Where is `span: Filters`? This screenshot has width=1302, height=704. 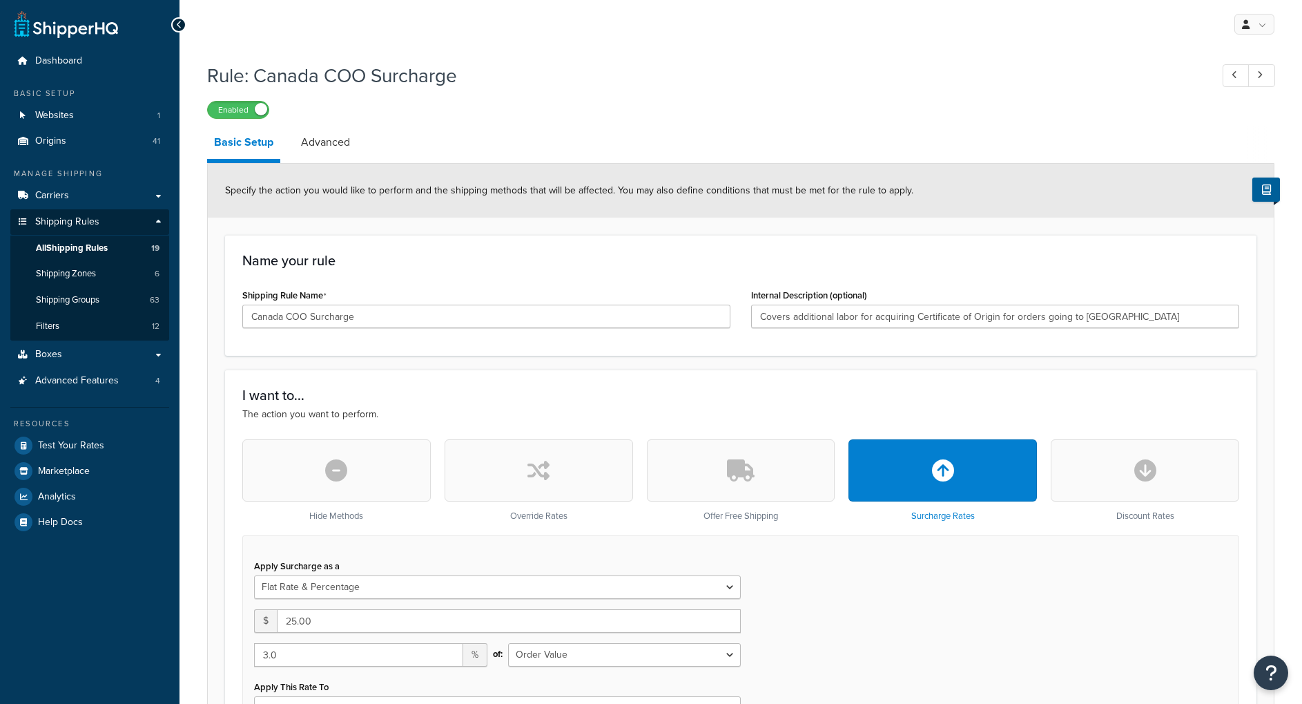
span: Filters is located at coordinates (48, 326).